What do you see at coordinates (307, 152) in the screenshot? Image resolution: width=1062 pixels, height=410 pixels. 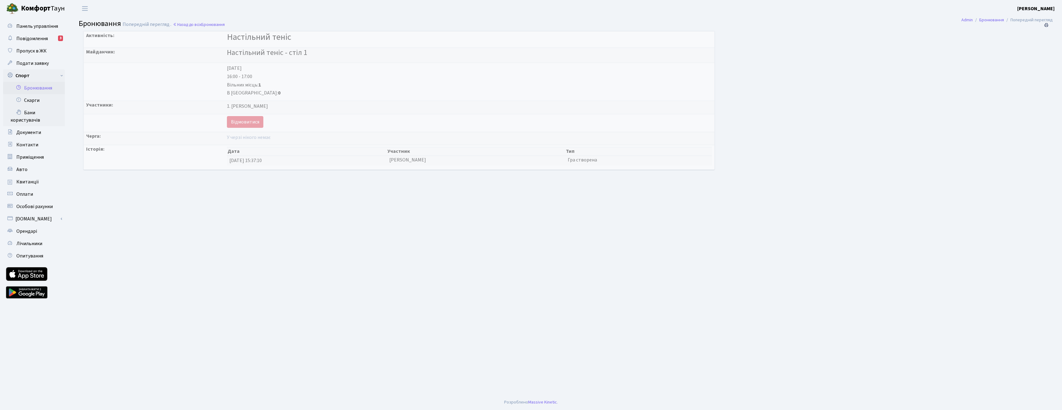 I see `th: Дата` at bounding box center [307, 152].